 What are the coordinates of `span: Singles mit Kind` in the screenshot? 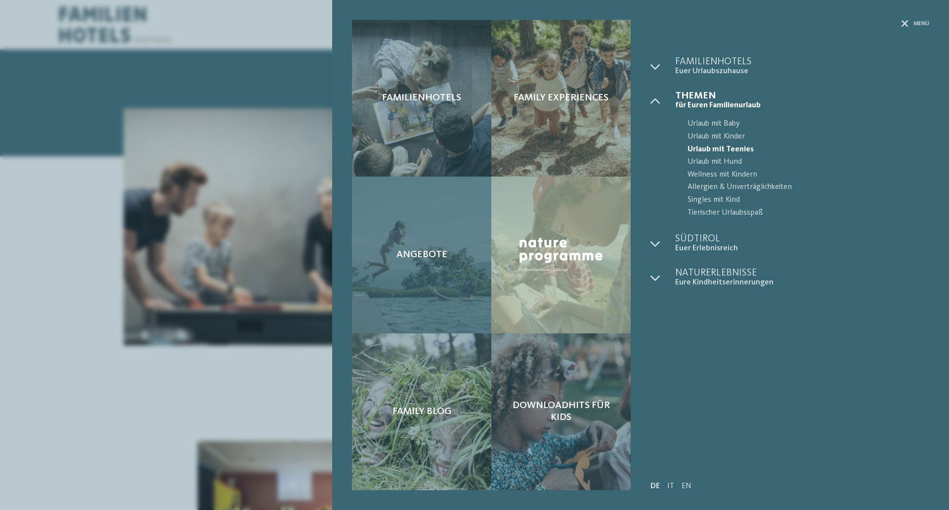 It's located at (808, 200).